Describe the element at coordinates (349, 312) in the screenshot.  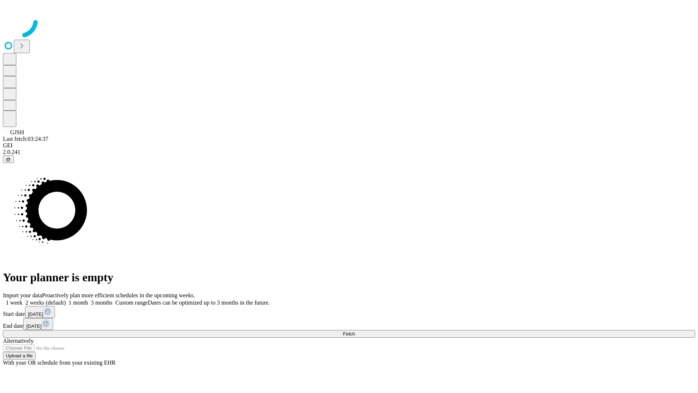
I see `div: Start date` at that location.